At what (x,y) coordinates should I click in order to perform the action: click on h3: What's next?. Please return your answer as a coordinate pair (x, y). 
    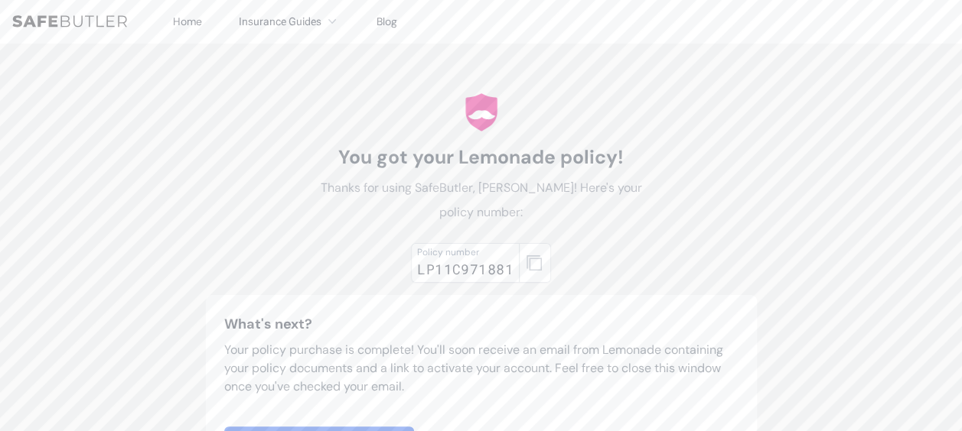
    Looking at the image, I should click on (481, 324).